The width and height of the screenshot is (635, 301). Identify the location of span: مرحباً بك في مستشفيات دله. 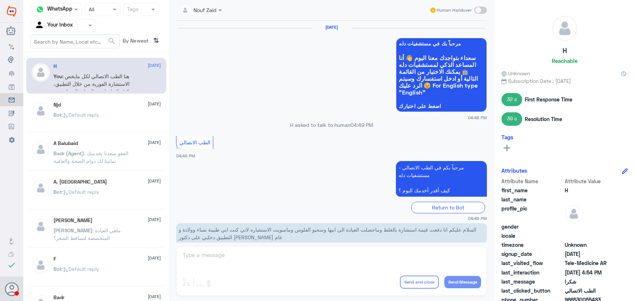
(441, 44).